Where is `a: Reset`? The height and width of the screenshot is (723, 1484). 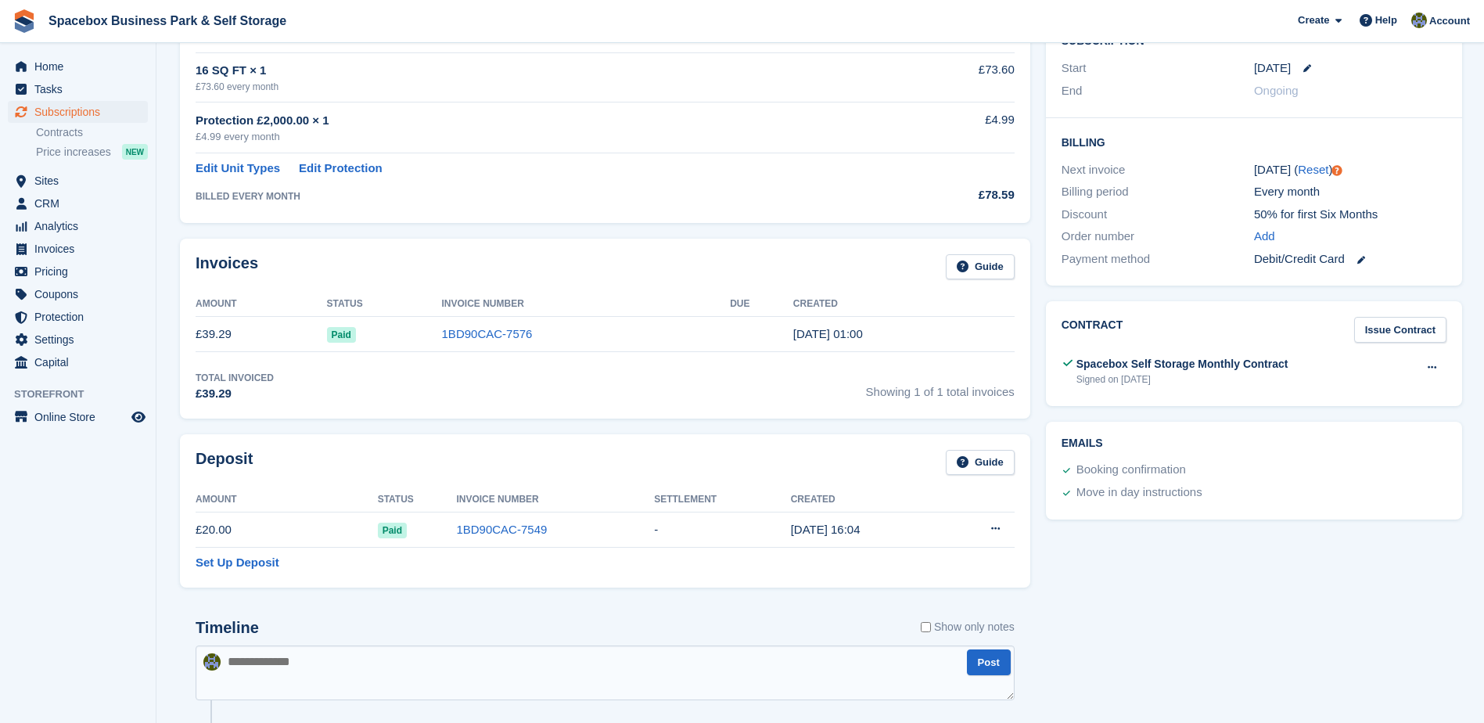
a: Reset is located at coordinates (1313, 169).